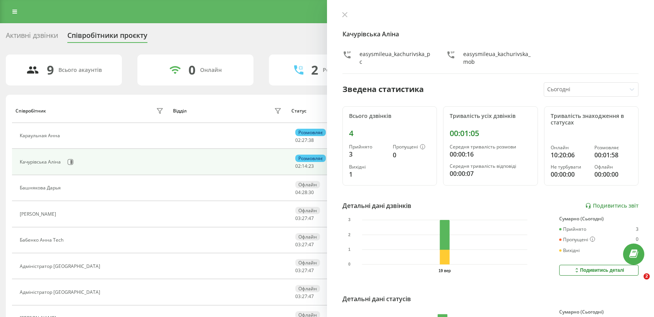  I want to click on span: 38, so click(311, 140).